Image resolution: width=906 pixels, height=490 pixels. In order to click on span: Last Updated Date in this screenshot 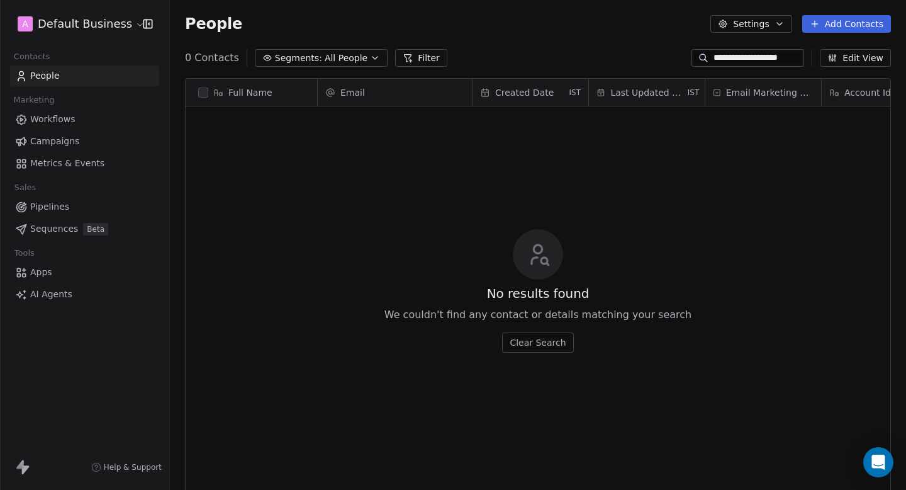, I will do `click(648, 93)`.